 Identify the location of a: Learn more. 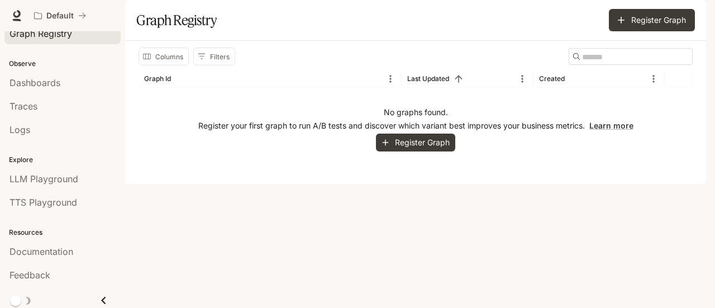
(611, 125).